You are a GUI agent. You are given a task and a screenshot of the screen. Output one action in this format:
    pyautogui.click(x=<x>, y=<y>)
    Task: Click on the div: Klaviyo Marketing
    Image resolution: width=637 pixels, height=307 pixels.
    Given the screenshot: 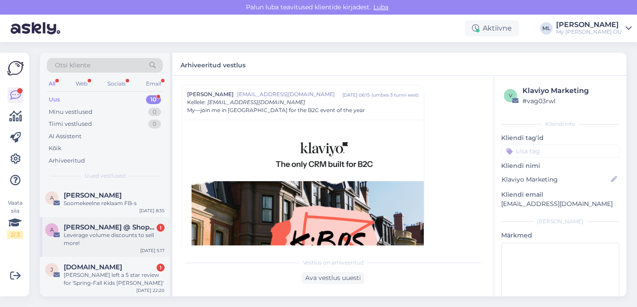 What is the action you would take?
    pyautogui.click(x=569, y=91)
    